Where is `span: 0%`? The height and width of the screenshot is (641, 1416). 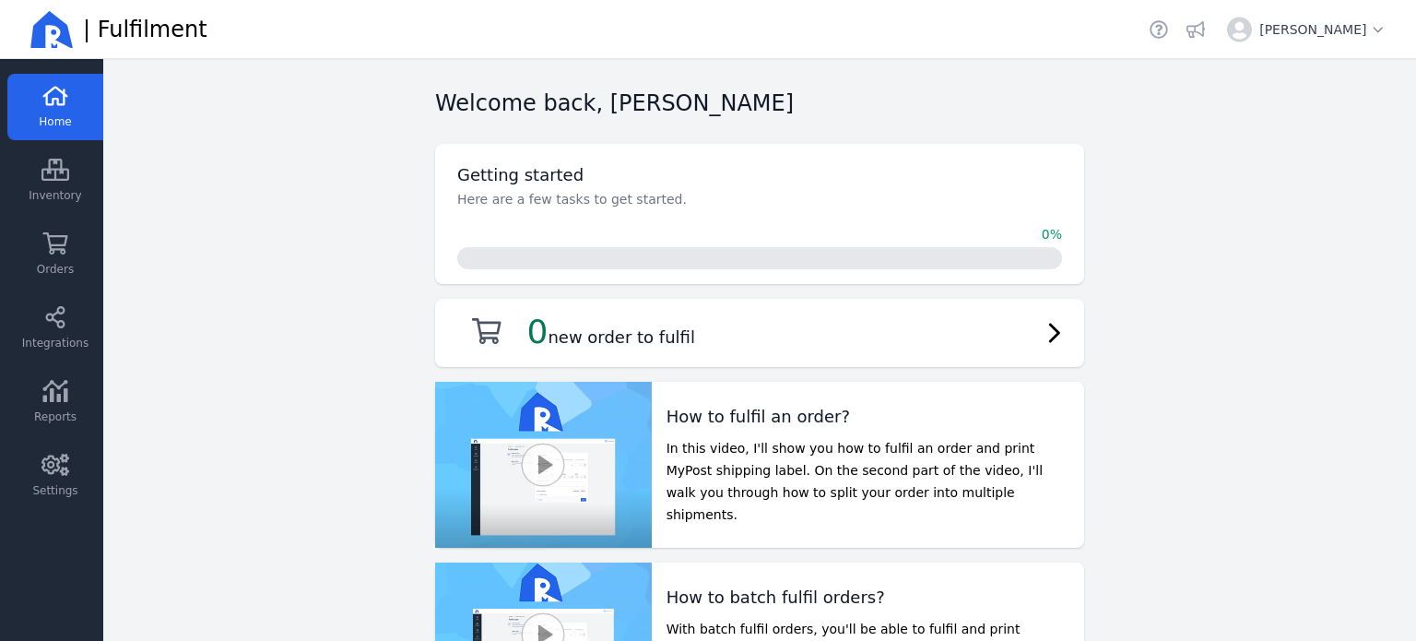
span: 0% is located at coordinates (1052, 234).